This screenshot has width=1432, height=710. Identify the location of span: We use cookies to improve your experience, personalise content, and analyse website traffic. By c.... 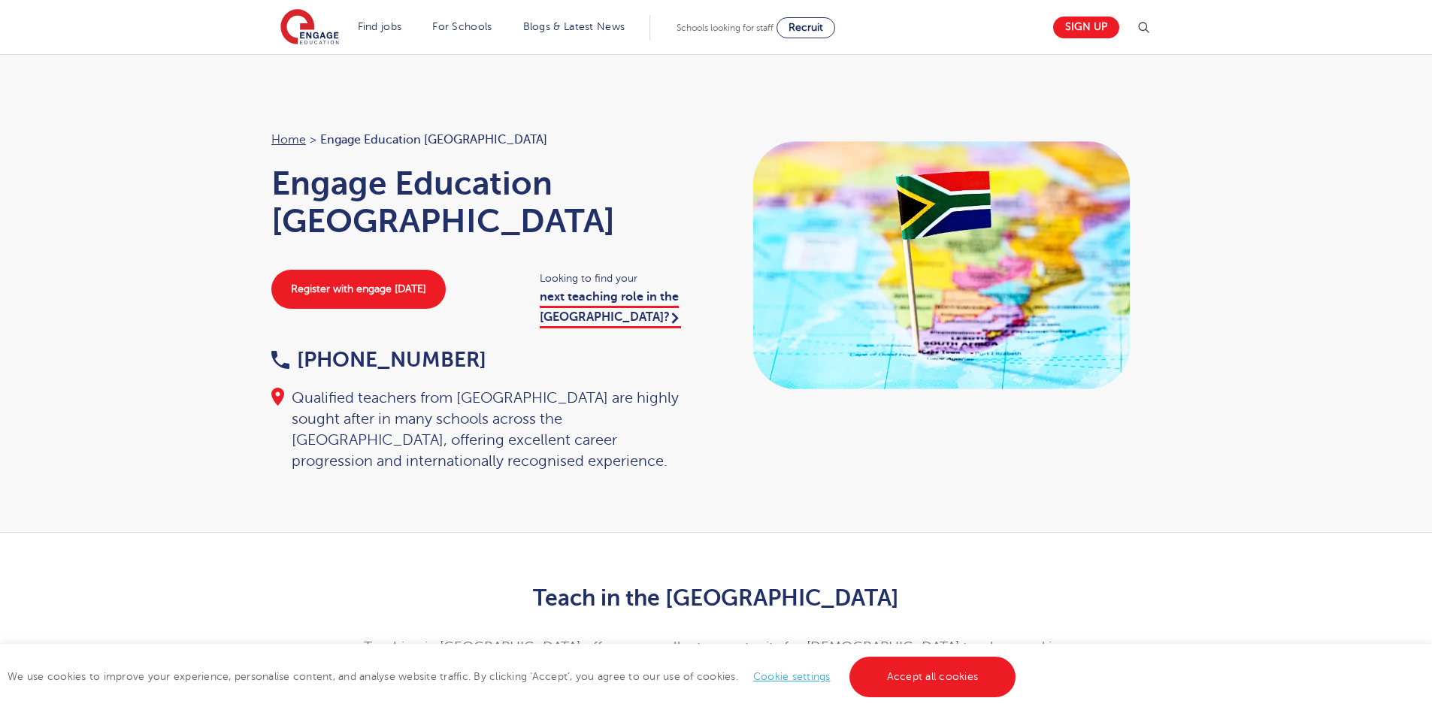
(513, 676).